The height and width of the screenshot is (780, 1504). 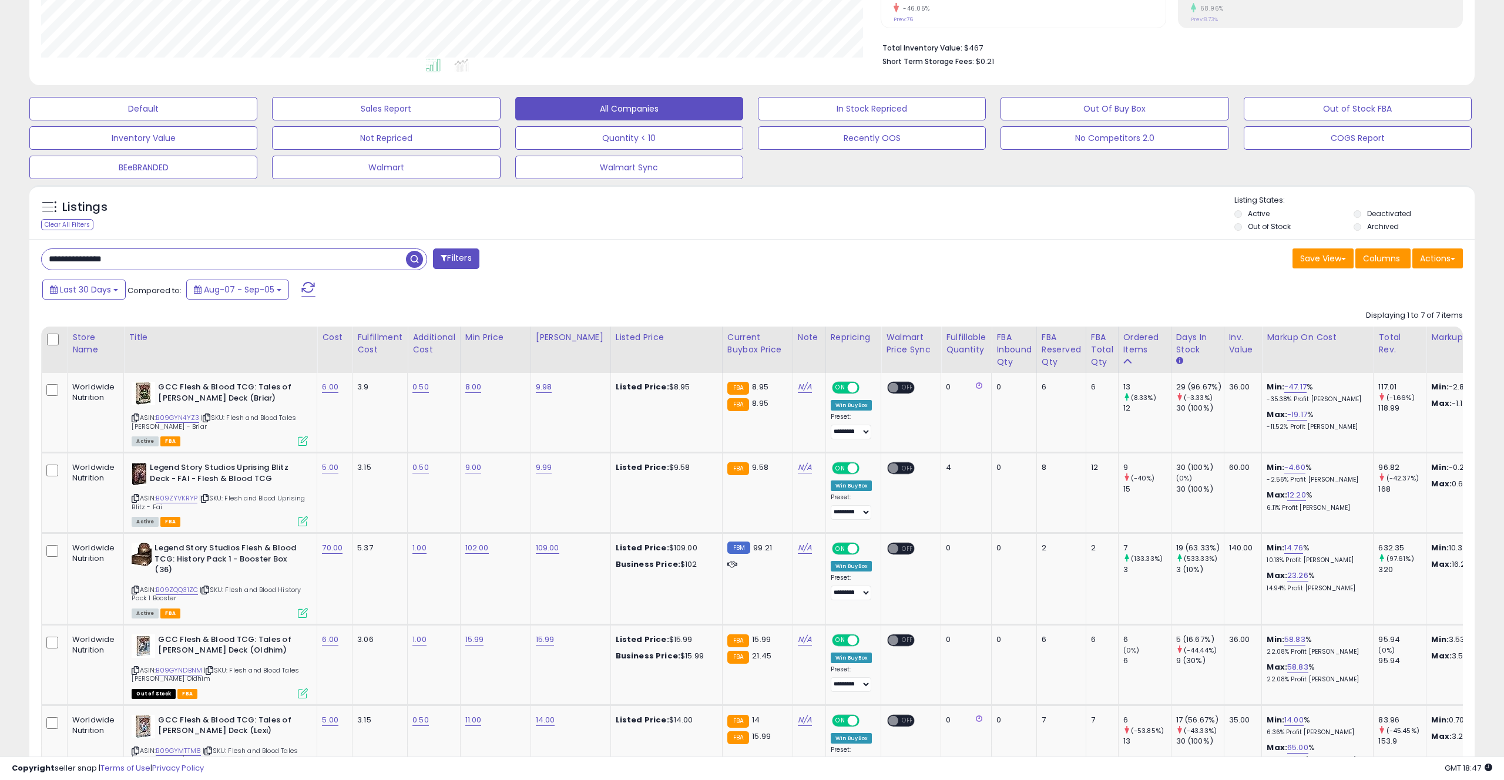 I want to click on div: 3.15, so click(x=378, y=468).